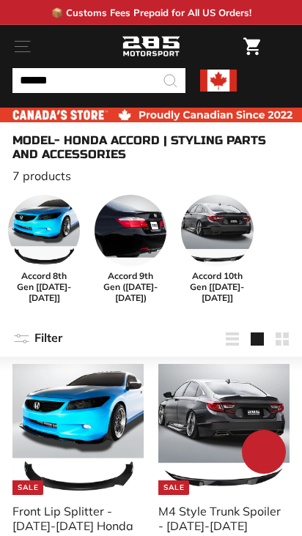 This screenshot has height=536, width=302. Describe the element at coordinates (151, 47) in the screenshot. I see `img: Logo_285_Motorsport_areodynamics_components` at that location.